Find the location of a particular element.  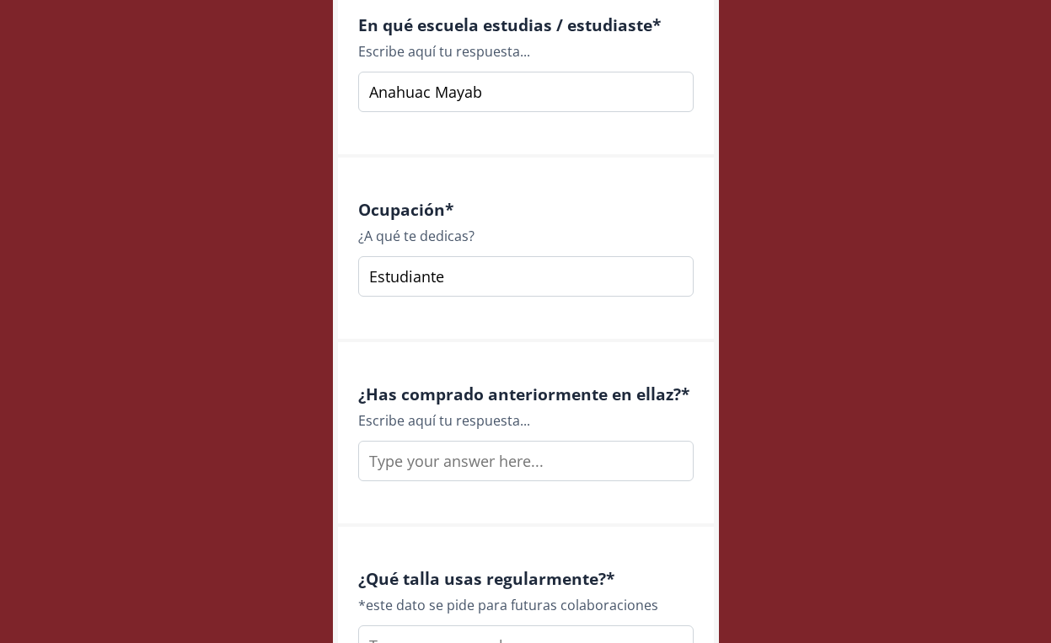

div: ¿A qué te dedicas? is located at coordinates (526, 236).